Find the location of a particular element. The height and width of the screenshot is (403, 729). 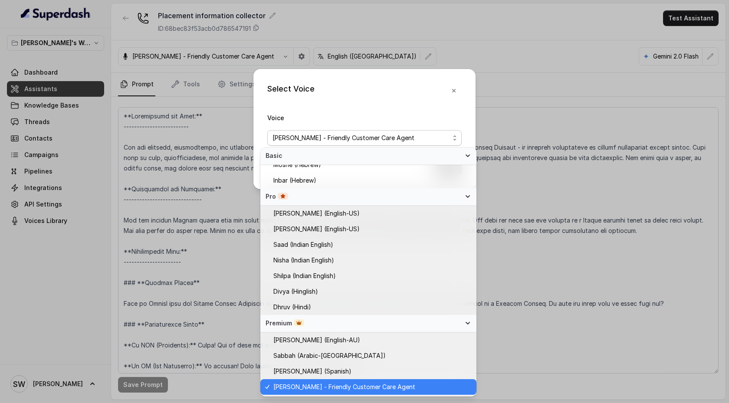

span: Shilpa (Indian English) is located at coordinates (305, 276).